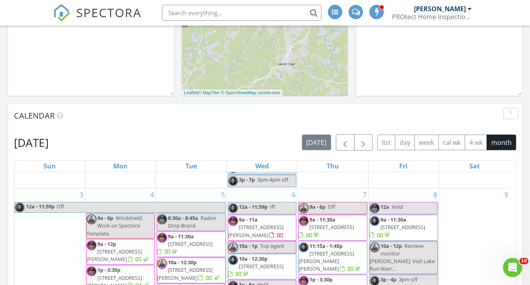 This screenshot has width=530, height=285. What do you see at coordinates (432, 17) in the screenshot?
I see `div: PROtect Home Inspections` at bounding box center [432, 17].